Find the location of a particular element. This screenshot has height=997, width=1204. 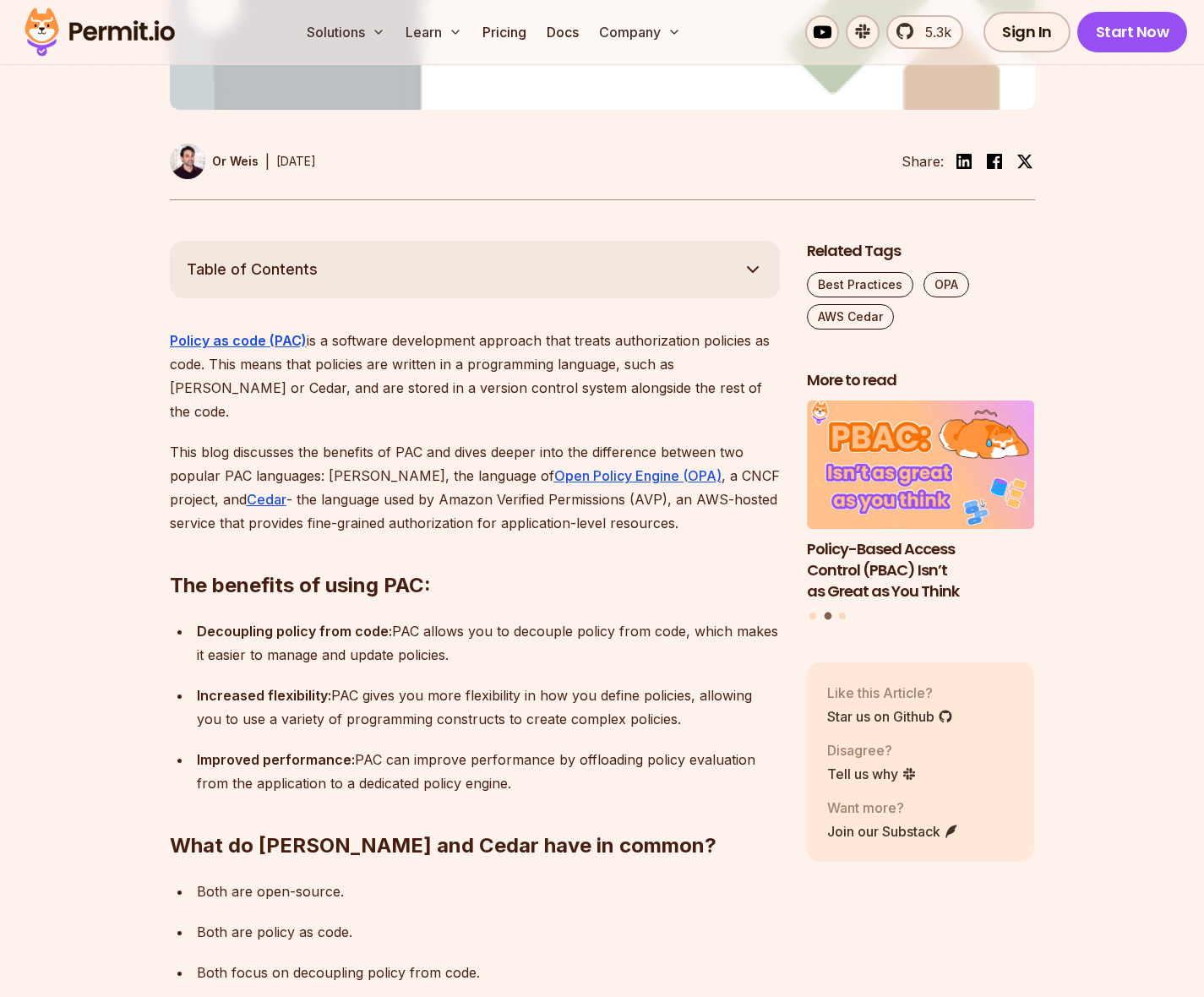

div: Posts is located at coordinates (921, 511).